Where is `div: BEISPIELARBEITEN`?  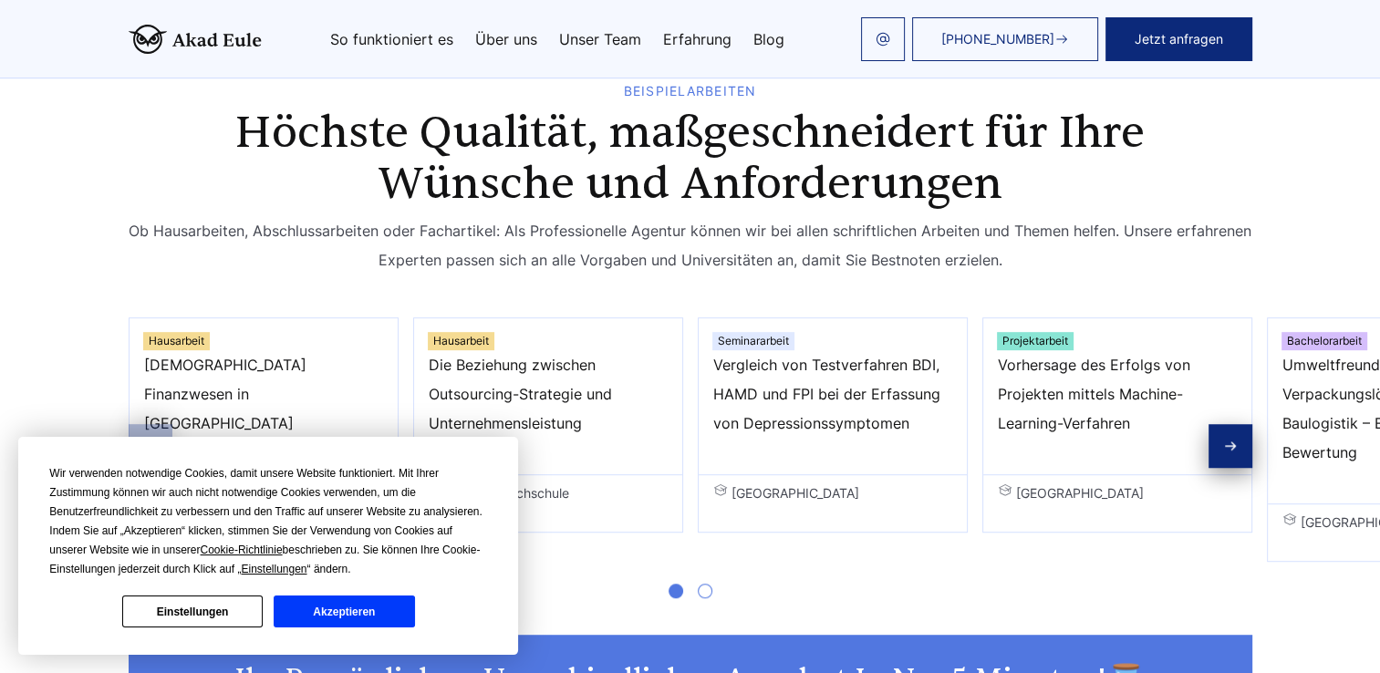
div: BEISPIELARBEITEN is located at coordinates (690, 91).